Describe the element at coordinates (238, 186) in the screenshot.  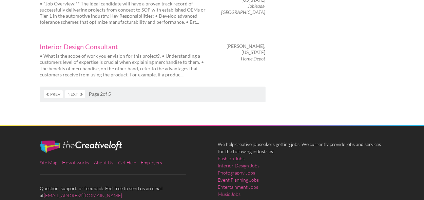
I see `a: Entertainment Jobs` at that location.